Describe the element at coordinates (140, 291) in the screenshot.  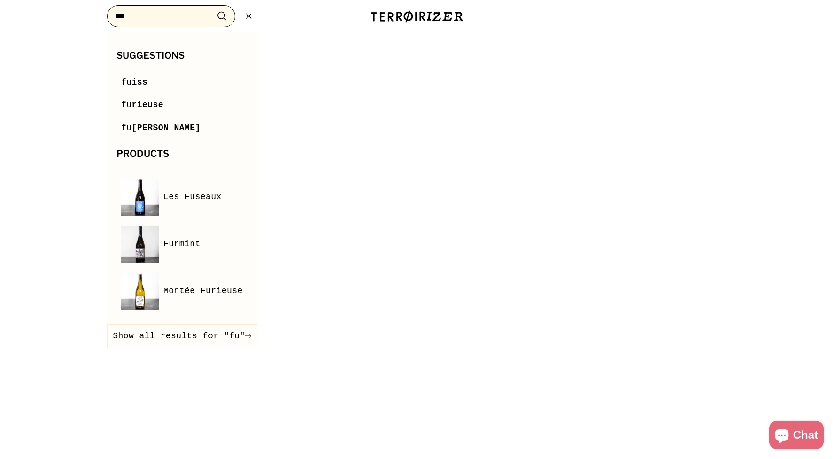
I see `img: Montée Furieuse` at that location.